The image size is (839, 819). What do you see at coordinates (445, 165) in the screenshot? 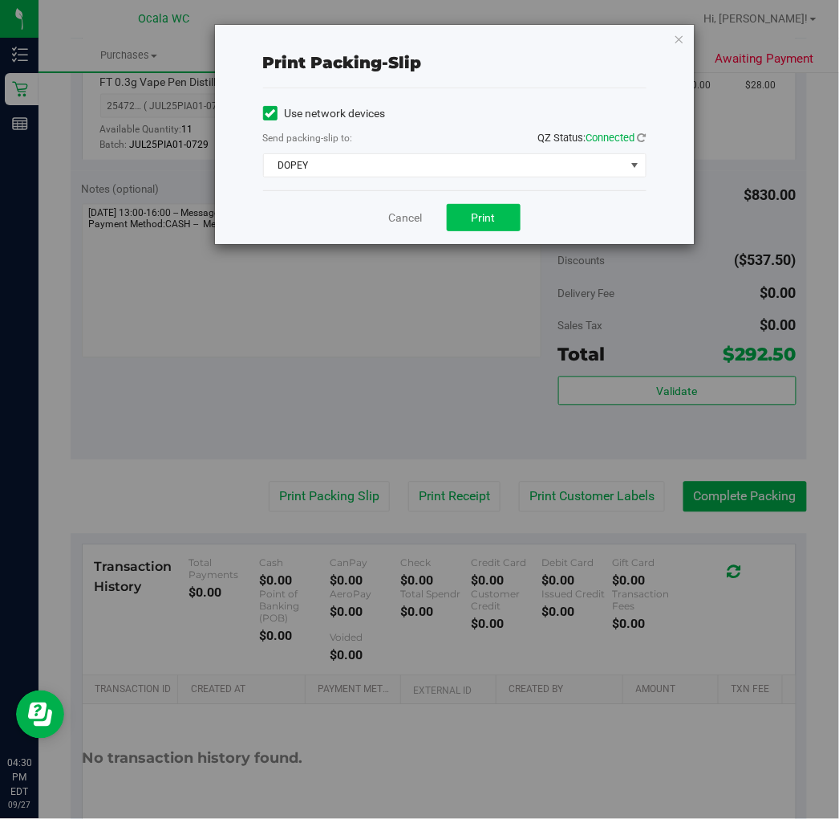
I see `span: DOPEY` at bounding box center [445, 165].